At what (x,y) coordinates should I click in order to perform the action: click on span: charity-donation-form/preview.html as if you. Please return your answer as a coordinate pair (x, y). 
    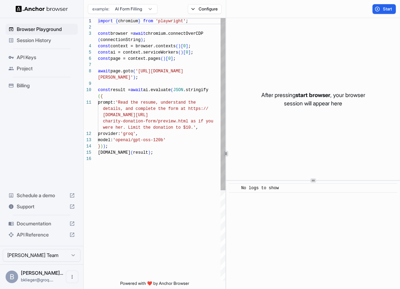
    Looking at the image, I should click on (158, 122).